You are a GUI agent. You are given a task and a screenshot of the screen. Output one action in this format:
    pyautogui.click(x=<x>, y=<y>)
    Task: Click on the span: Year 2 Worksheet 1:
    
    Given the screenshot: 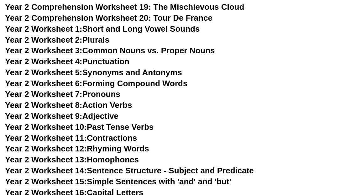 What is the action you would take?
    pyautogui.click(x=44, y=29)
    